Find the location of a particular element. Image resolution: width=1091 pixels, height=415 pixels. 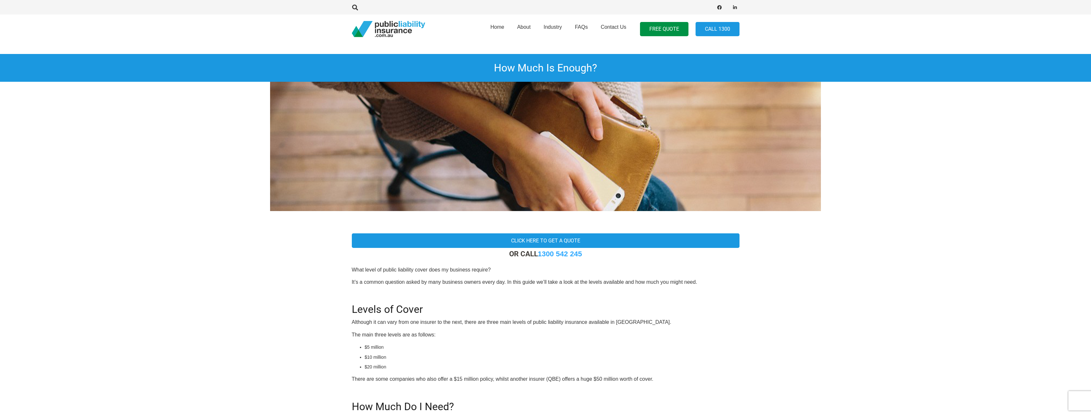

a: Search is located at coordinates (355, 7).